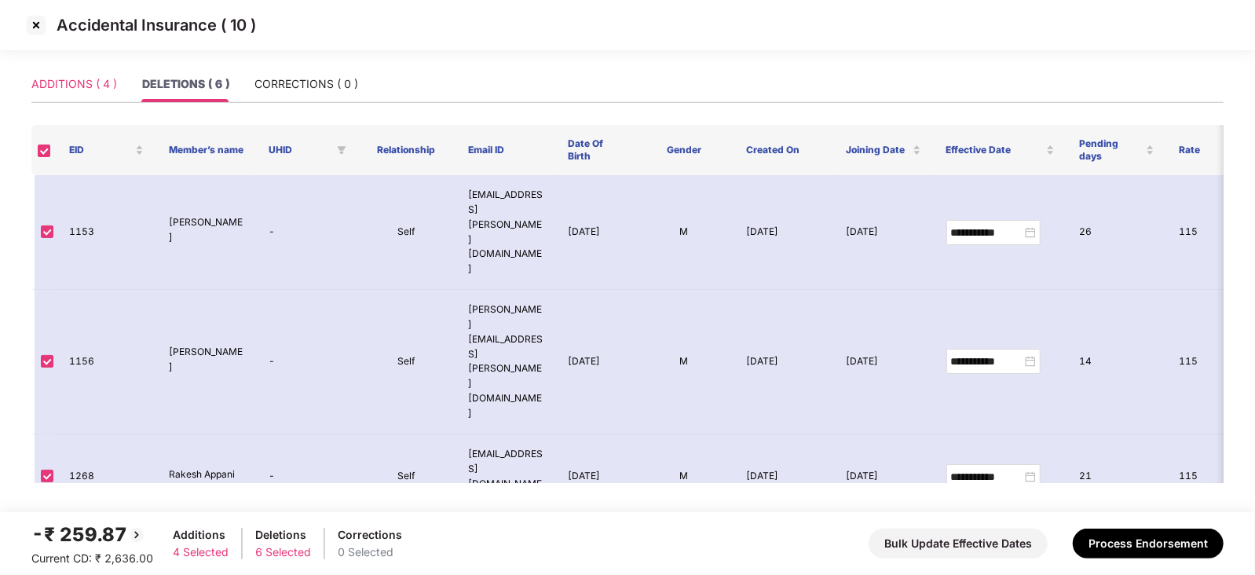 This screenshot has height=575, width=1255. I want to click on th: EID, so click(106, 150).